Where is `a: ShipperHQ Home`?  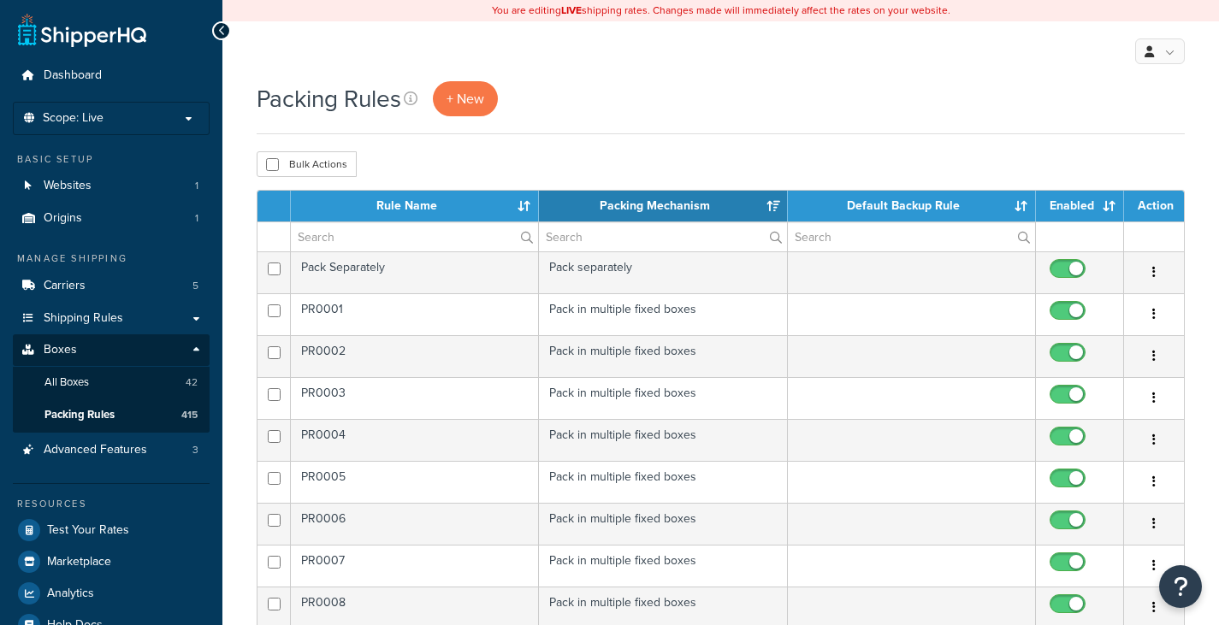 a: ShipperHQ Home is located at coordinates (82, 30).